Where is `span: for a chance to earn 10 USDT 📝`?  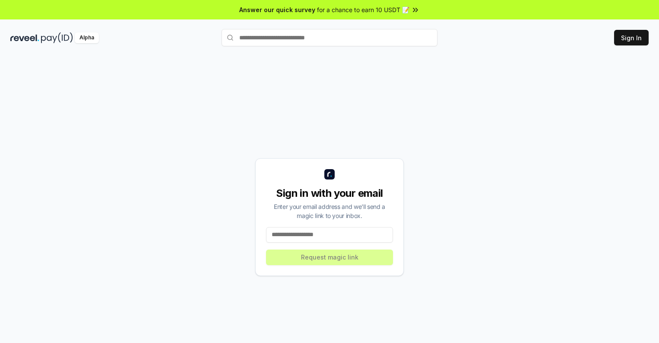
span: for a chance to earn 10 USDT 📝 is located at coordinates (363, 10).